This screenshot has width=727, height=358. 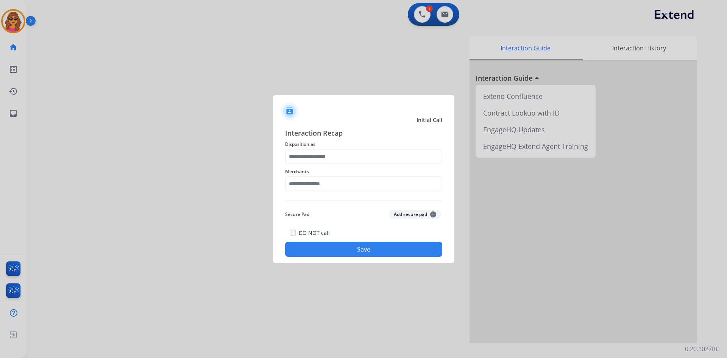 I want to click on span: Merchants, so click(x=363, y=171).